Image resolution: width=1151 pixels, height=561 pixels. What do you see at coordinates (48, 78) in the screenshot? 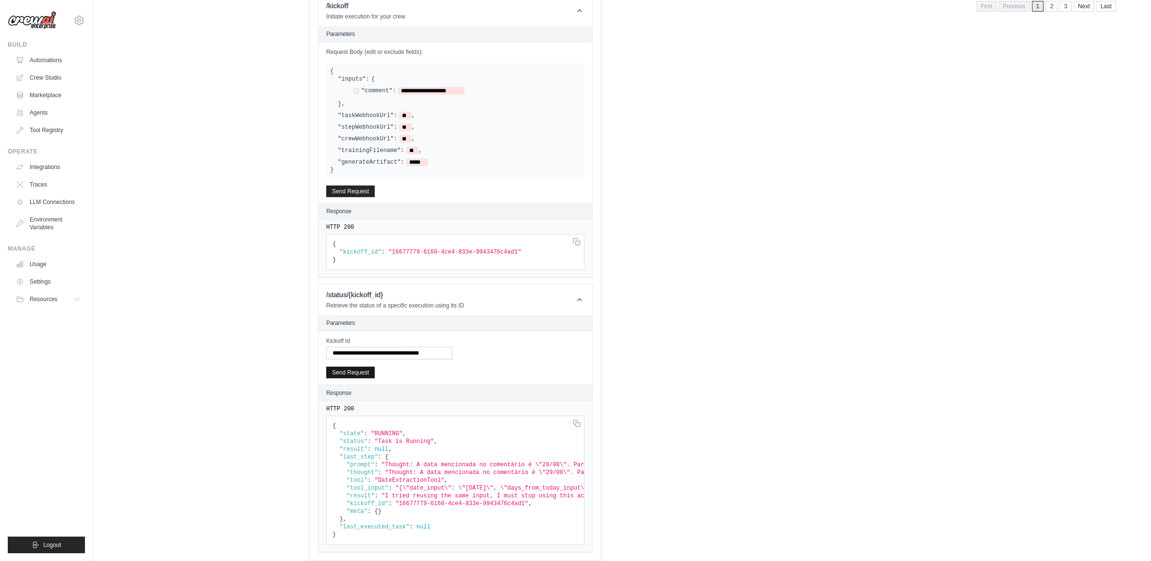
I see `a: Crew Studio` at bounding box center [48, 78].